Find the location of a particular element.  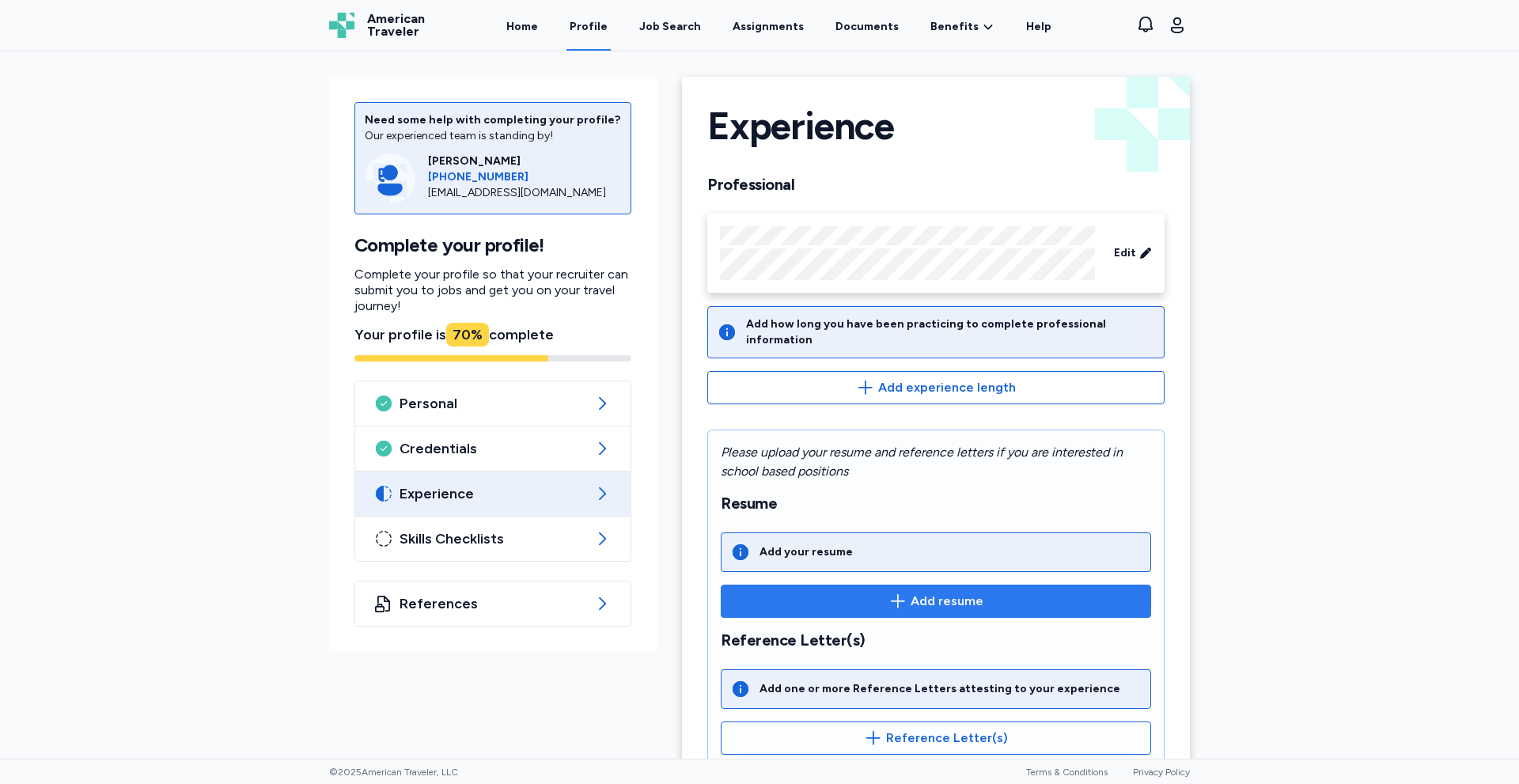

div: Add one or more Reference Letters attesting to your experience is located at coordinates (940, 689).